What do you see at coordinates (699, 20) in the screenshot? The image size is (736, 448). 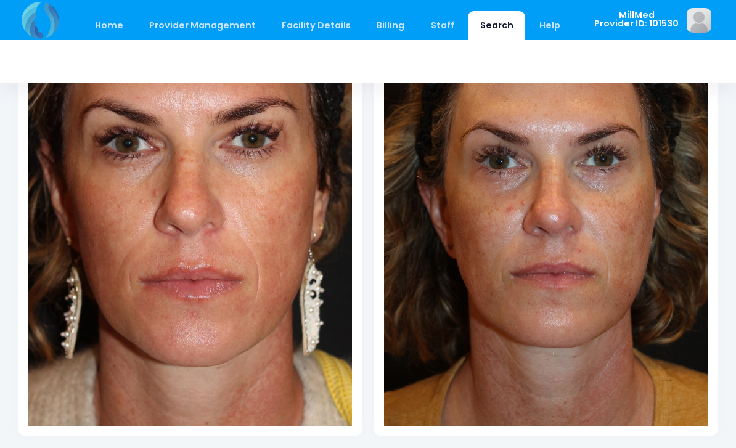 I see `img: image` at bounding box center [699, 20].